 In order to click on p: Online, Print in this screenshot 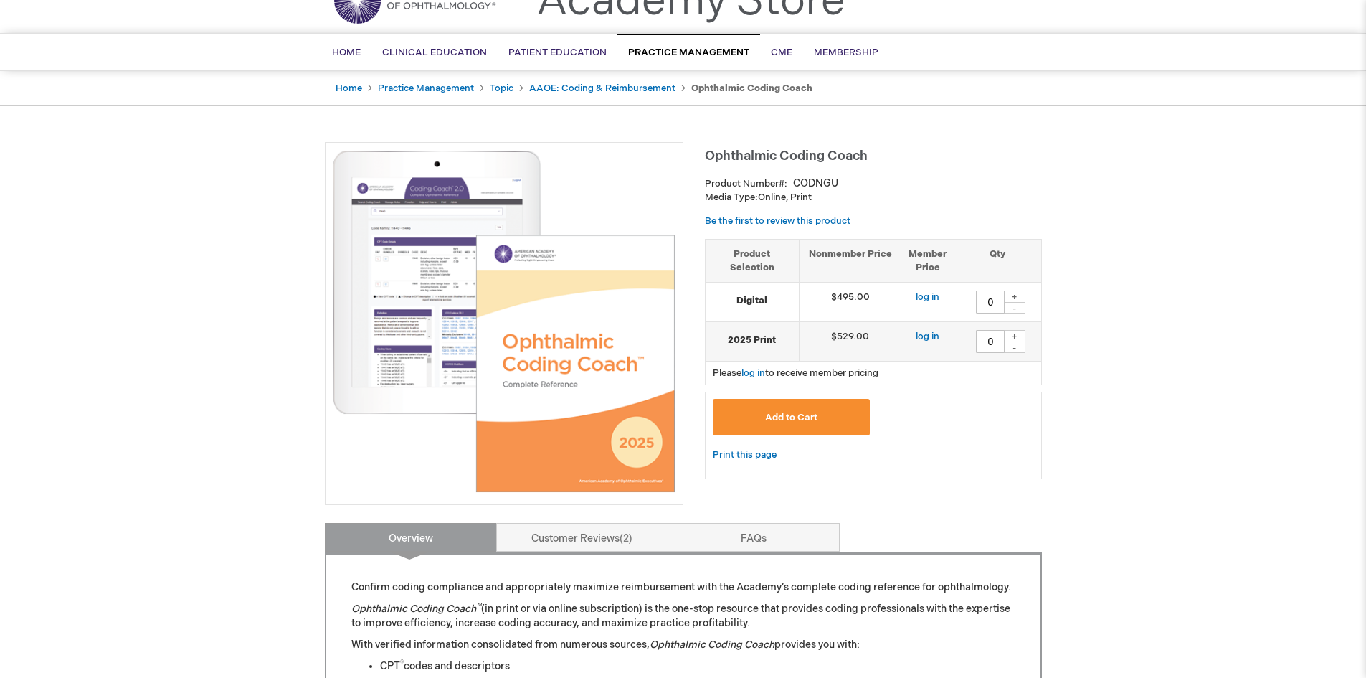, I will do `click(874, 197)`.